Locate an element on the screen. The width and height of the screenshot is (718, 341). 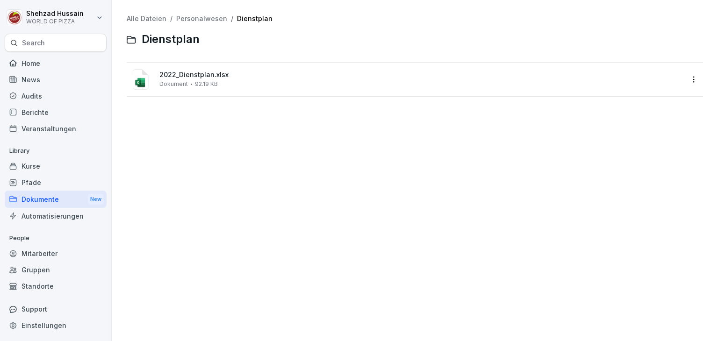
div: Berichte is located at coordinates (56, 112).